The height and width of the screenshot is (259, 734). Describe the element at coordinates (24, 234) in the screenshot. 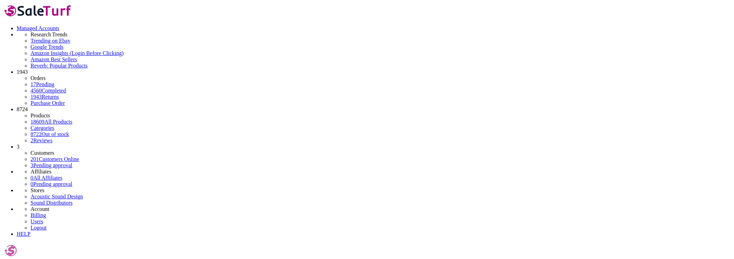

I see `a: HELP` at that location.